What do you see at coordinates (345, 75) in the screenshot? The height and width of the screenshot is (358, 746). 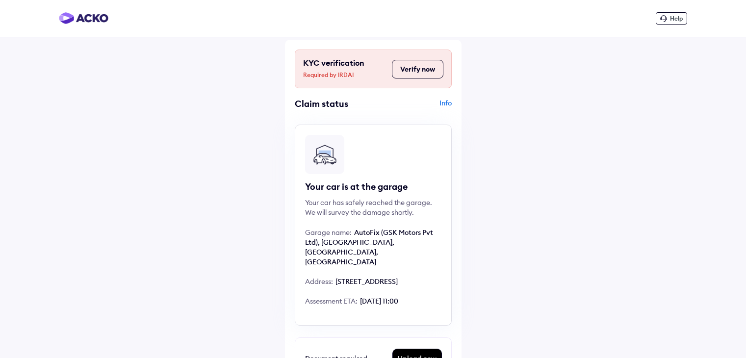 I see `span: Required by IRDAI` at bounding box center [345, 75].